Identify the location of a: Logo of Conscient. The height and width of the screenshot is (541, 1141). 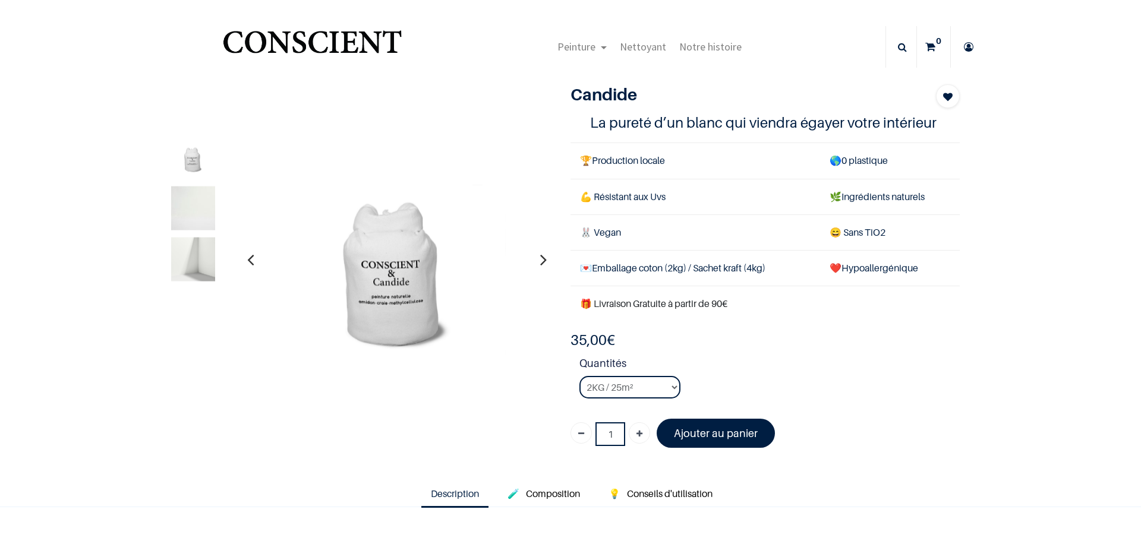
(312, 47).